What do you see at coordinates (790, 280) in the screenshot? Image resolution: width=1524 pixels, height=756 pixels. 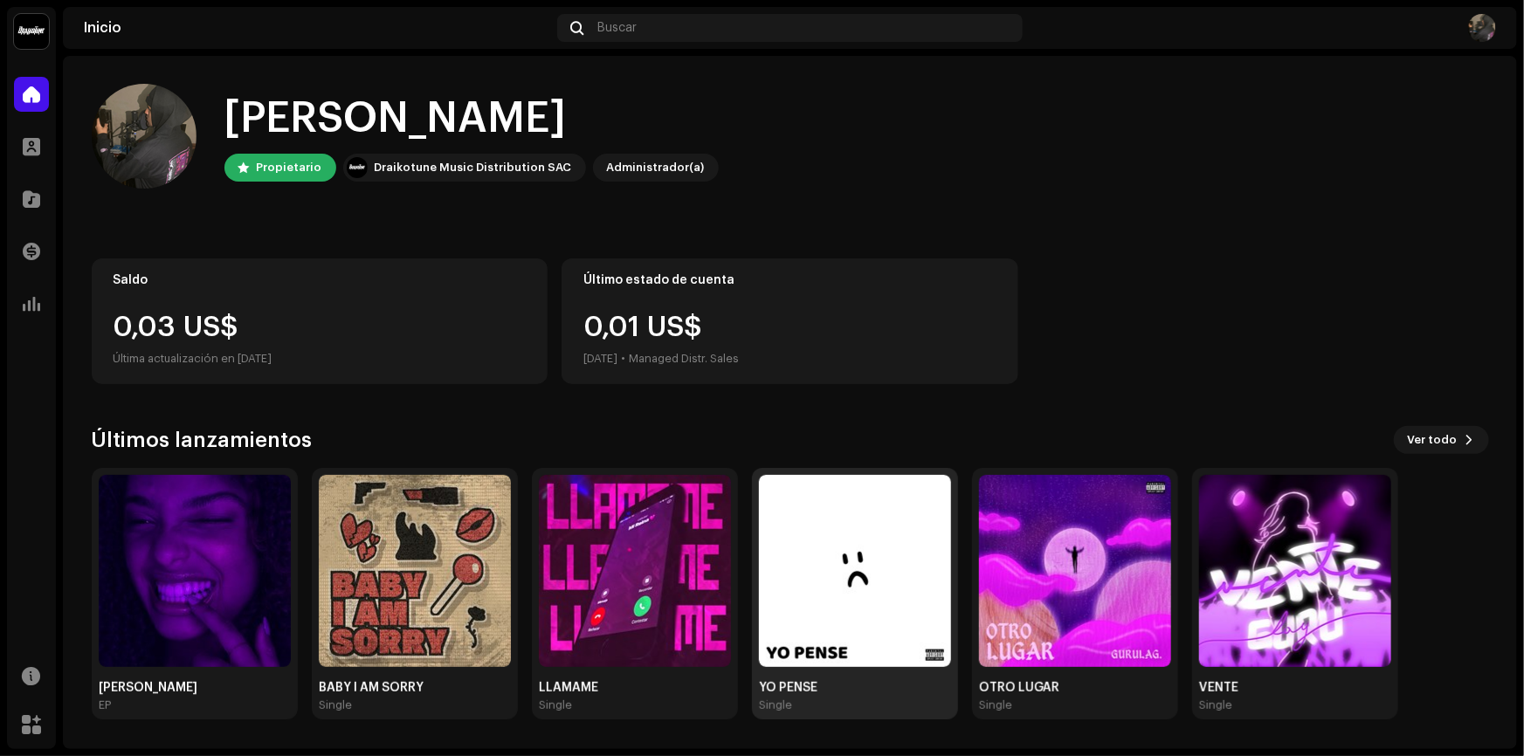 I see `div: Último estado de cuenta` at bounding box center [790, 280].